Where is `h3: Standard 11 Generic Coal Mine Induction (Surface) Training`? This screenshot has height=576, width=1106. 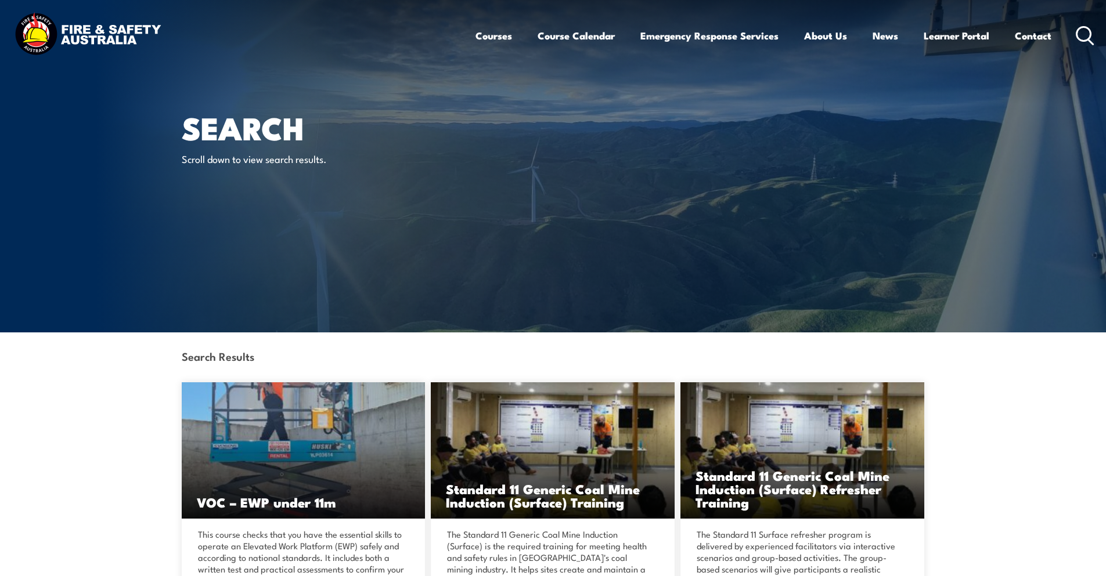 h3: Standard 11 Generic Coal Mine Induction (Surface) Training is located at coordinates (553, 496).